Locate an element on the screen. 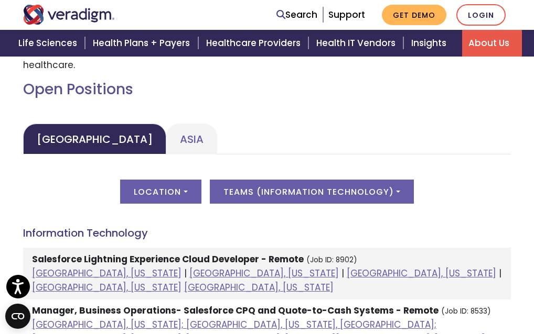 Image resolution: width=534 pixels, height=334 pixels. button: Open CMP widget is located at coordinates (18, 317).